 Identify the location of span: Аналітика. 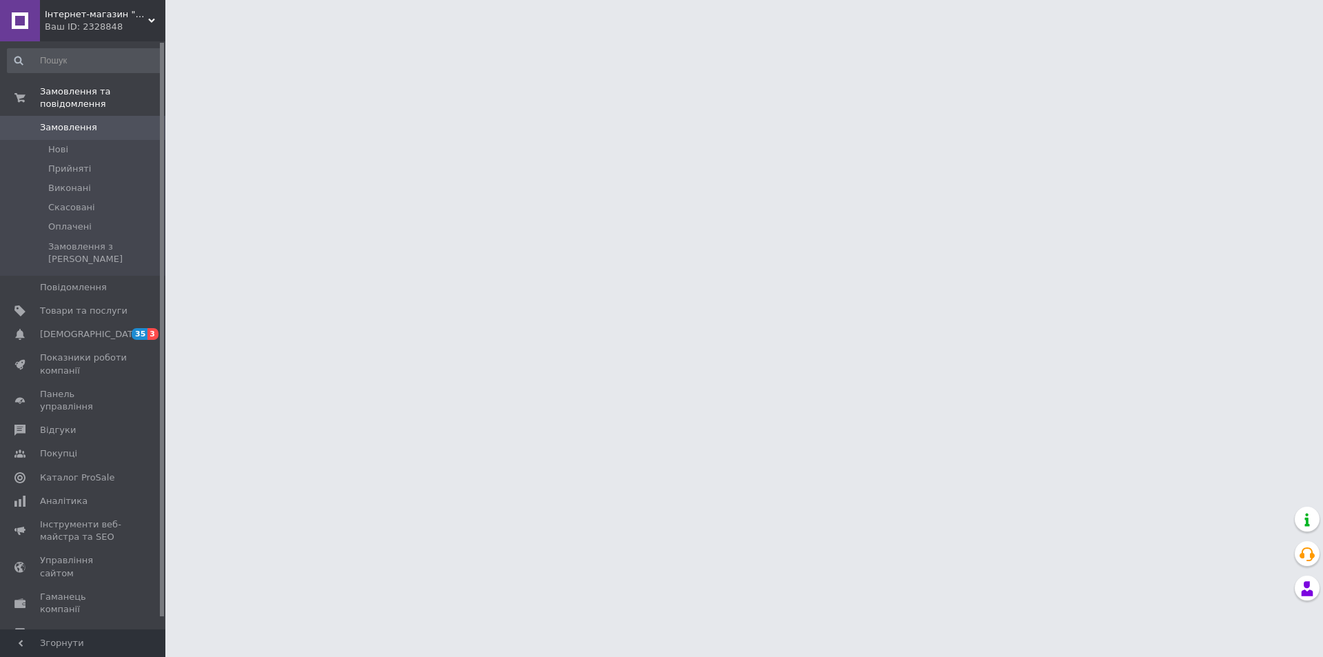
(63, 501).